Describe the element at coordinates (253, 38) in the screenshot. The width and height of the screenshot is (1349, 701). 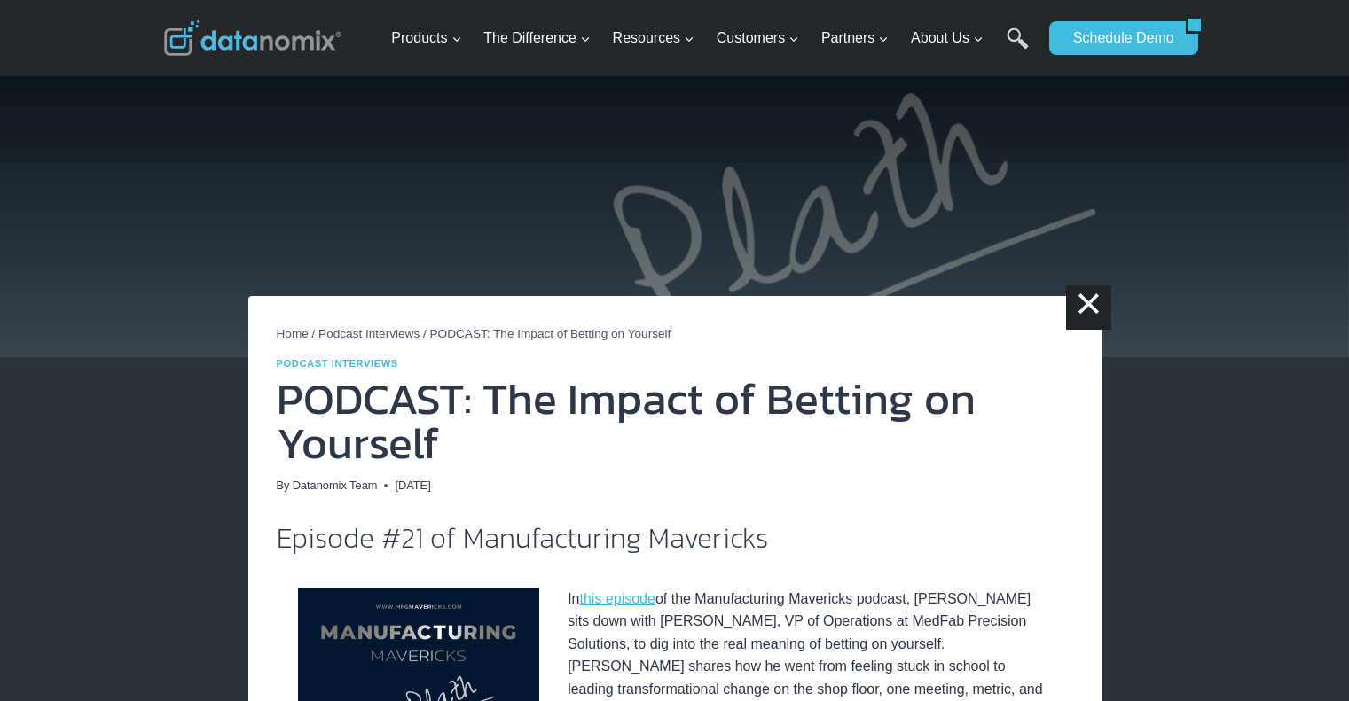
I see `img: Datanomix` at that location.